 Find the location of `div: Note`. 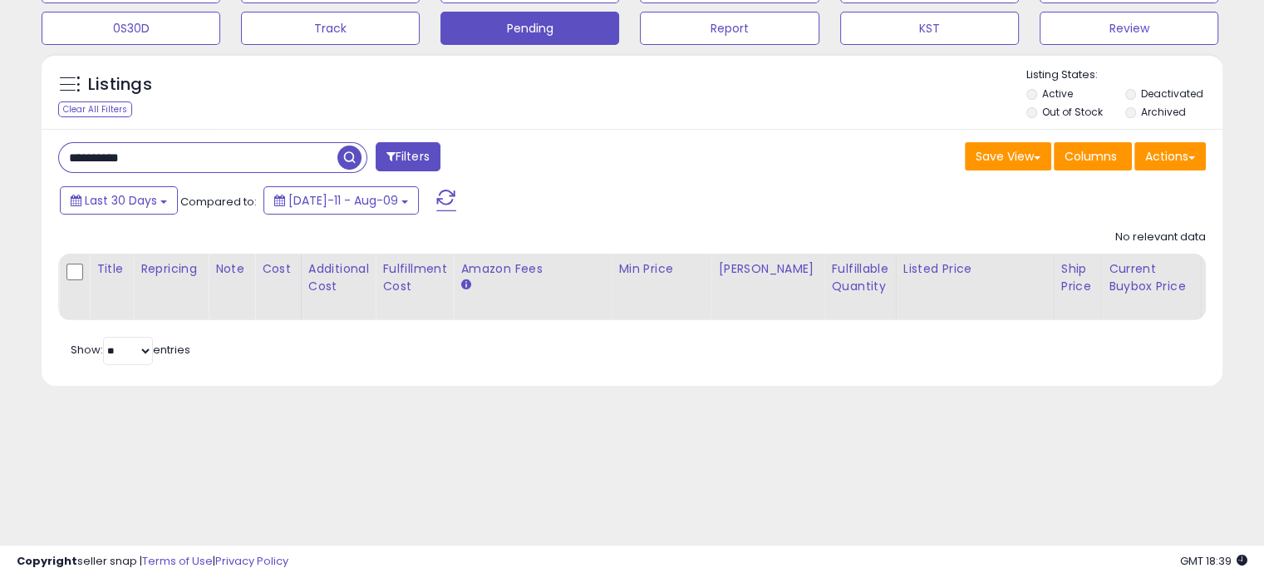

div: Note is located at coordinates (231, 269).